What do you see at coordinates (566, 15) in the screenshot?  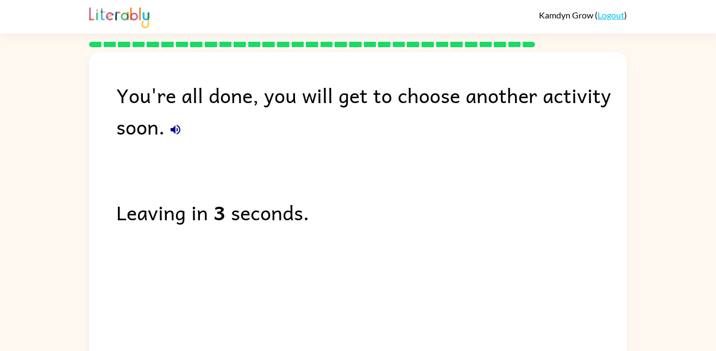 I see `span: Kamdyn Grow` at bounding box center [566, 15].